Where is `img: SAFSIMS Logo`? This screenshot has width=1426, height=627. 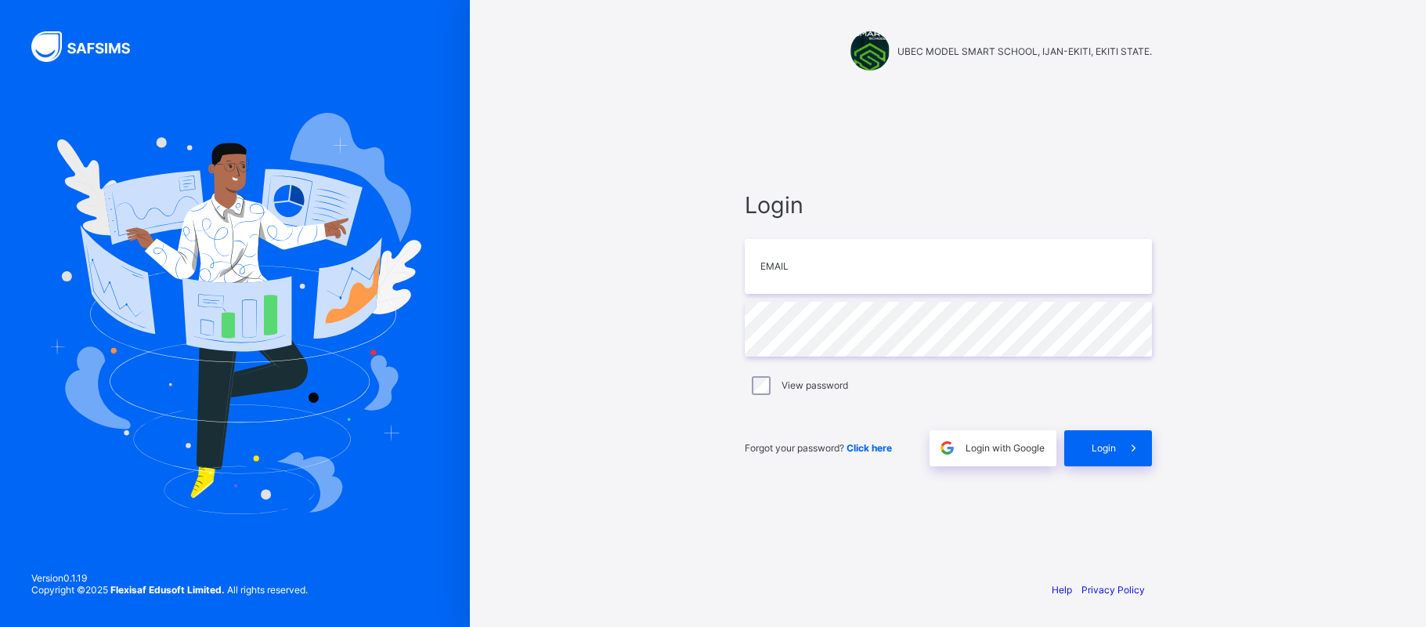
img: SAFSIMS Logo is located at coordinates (90, 46).